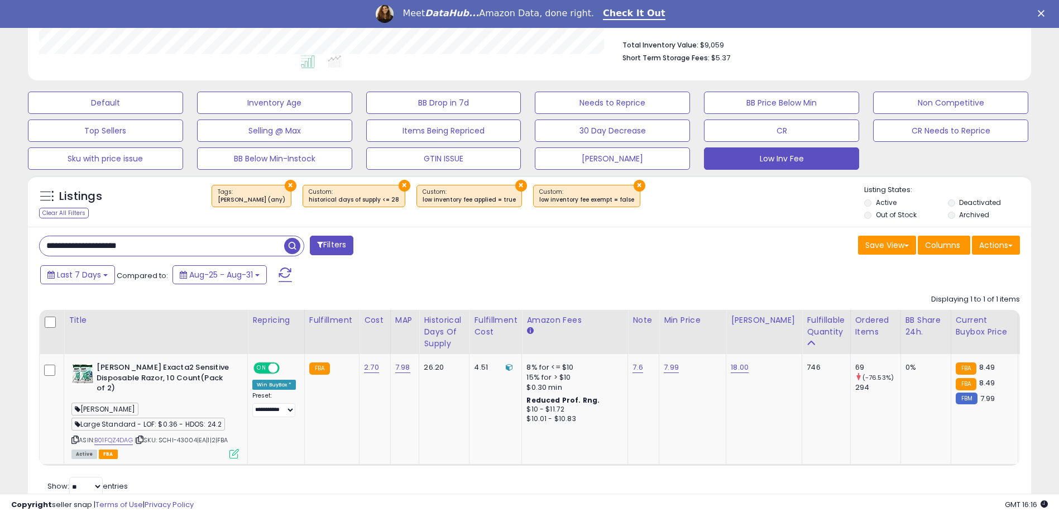 Image resolution: width=1059 pixels, height=516 pixels. Describe the element at coordinates (976, 299) in the screenshot. I see `div: Displaying 1 to 1 of 1 items` at that location.